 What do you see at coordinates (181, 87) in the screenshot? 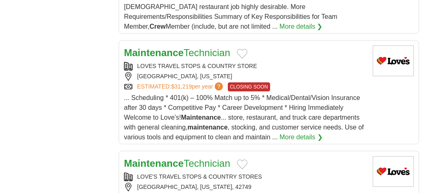
I see `a: ESTIMATED:$31,219per year?` at bounding box center [181, 87].